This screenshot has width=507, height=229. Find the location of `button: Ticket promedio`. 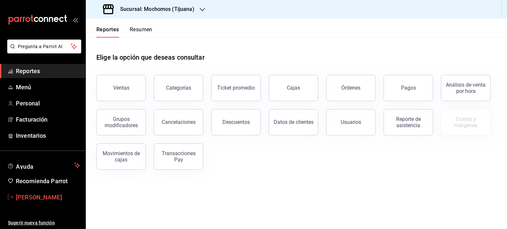

button: Ticket promedio is located at coordinates (236, 88).